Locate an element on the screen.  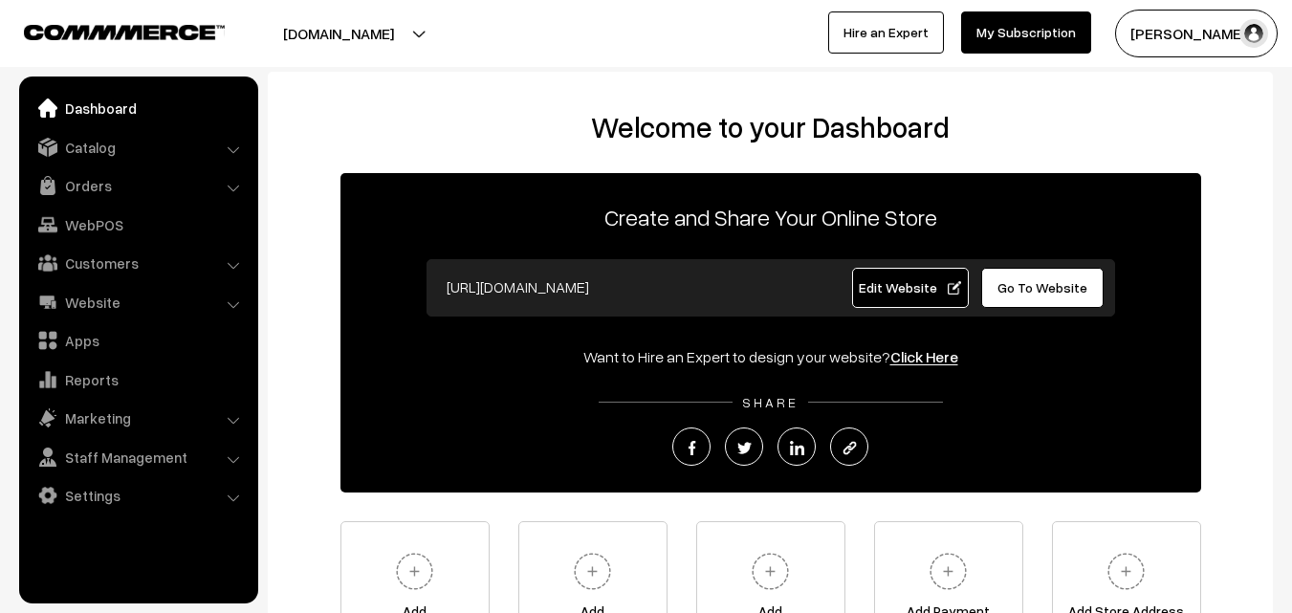
a: Reports is located at coordinates (138, 380).